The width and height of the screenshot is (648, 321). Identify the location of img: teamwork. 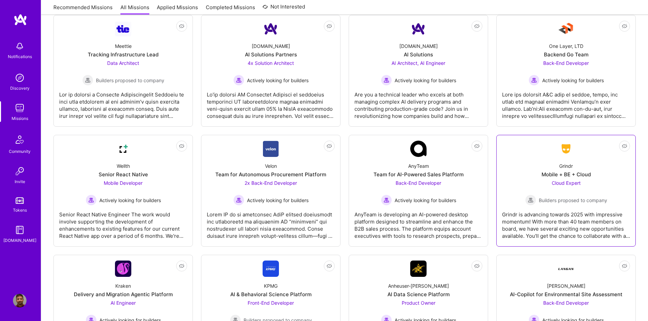
(20, 108).